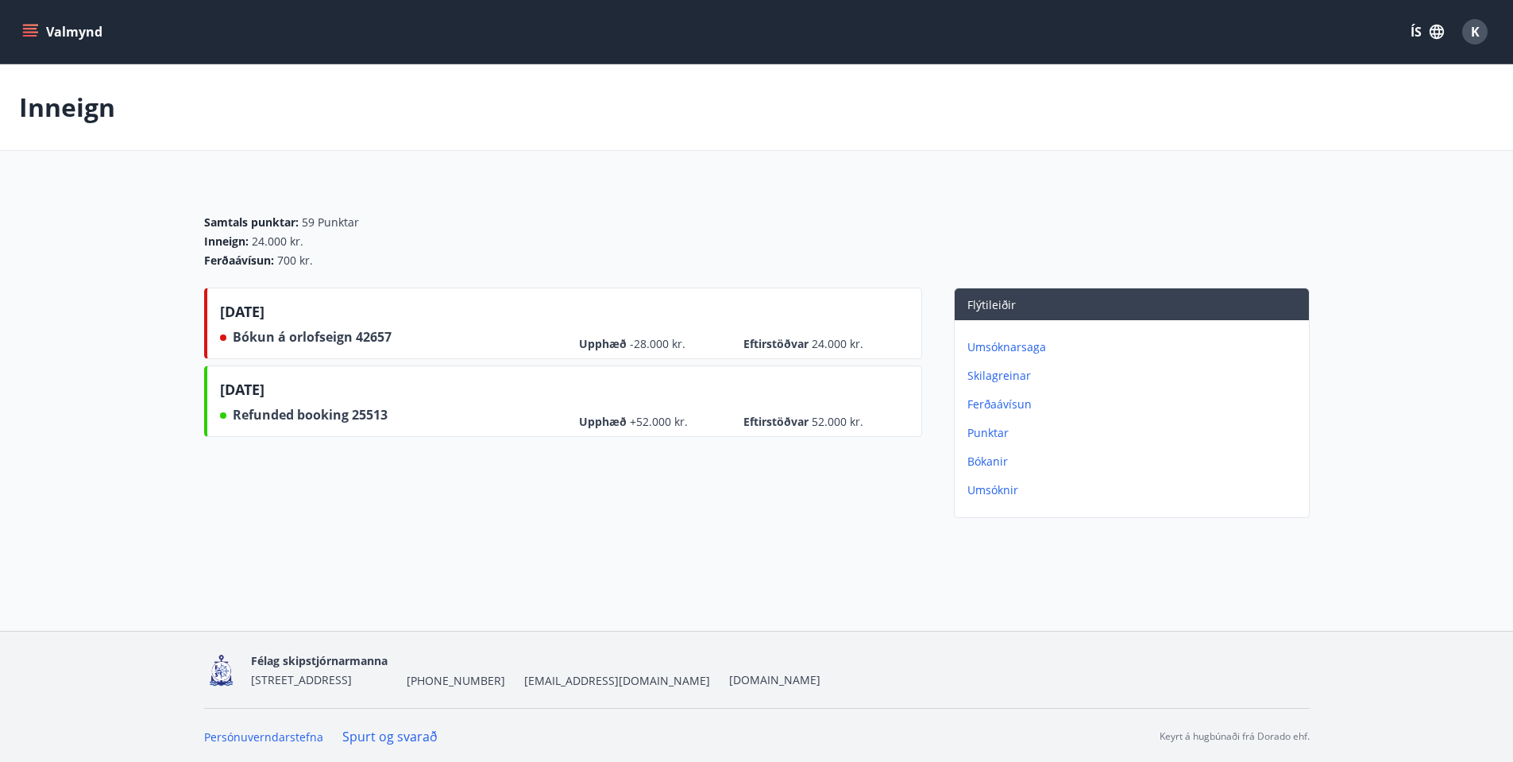 The height and width of the screenshot is (762, 1513). I want to click on span: 42657, so click(373, 337).